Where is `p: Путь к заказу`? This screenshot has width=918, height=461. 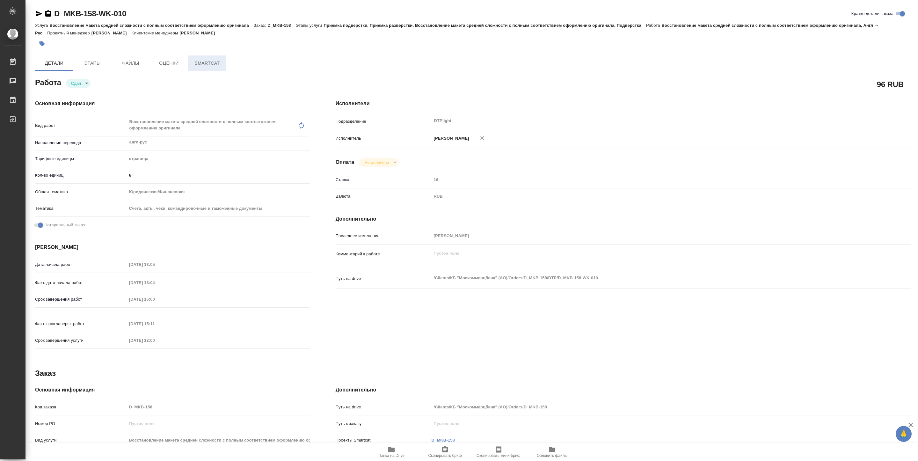 p: Путь к заказу is located at coordinates (383, 424).